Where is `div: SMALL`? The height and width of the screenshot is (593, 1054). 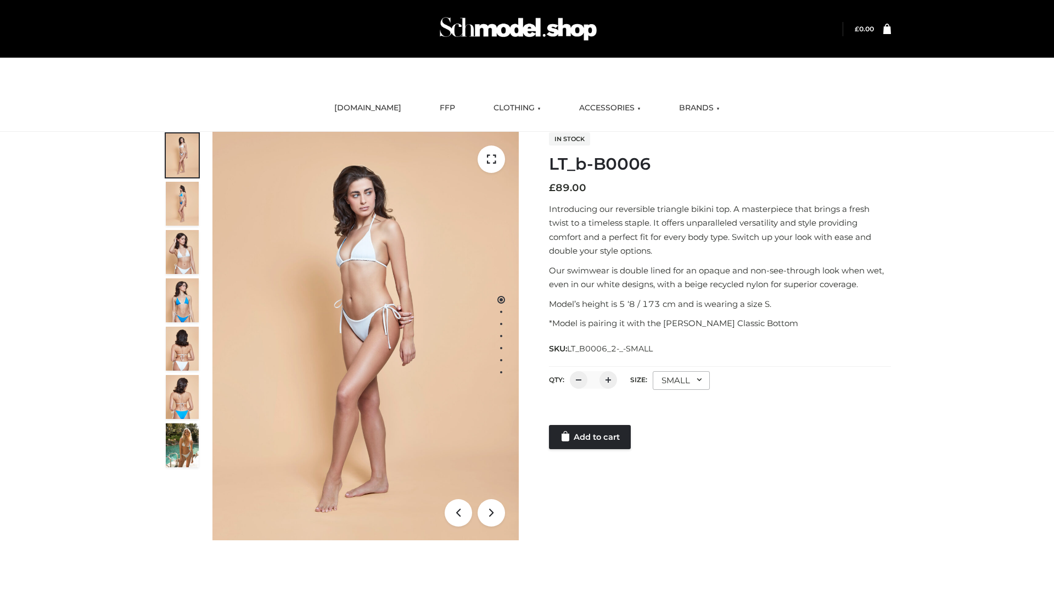
div: SMALL is located at coordinates (682, 381).